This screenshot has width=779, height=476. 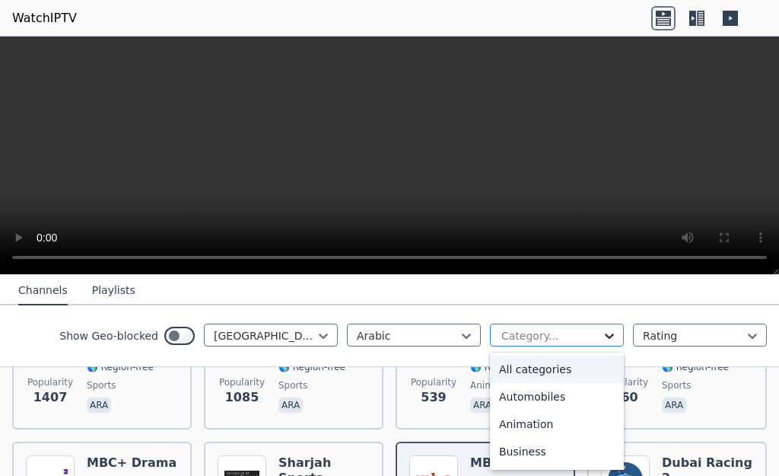 I want to click on span: animation, so click(x=493, y=385).